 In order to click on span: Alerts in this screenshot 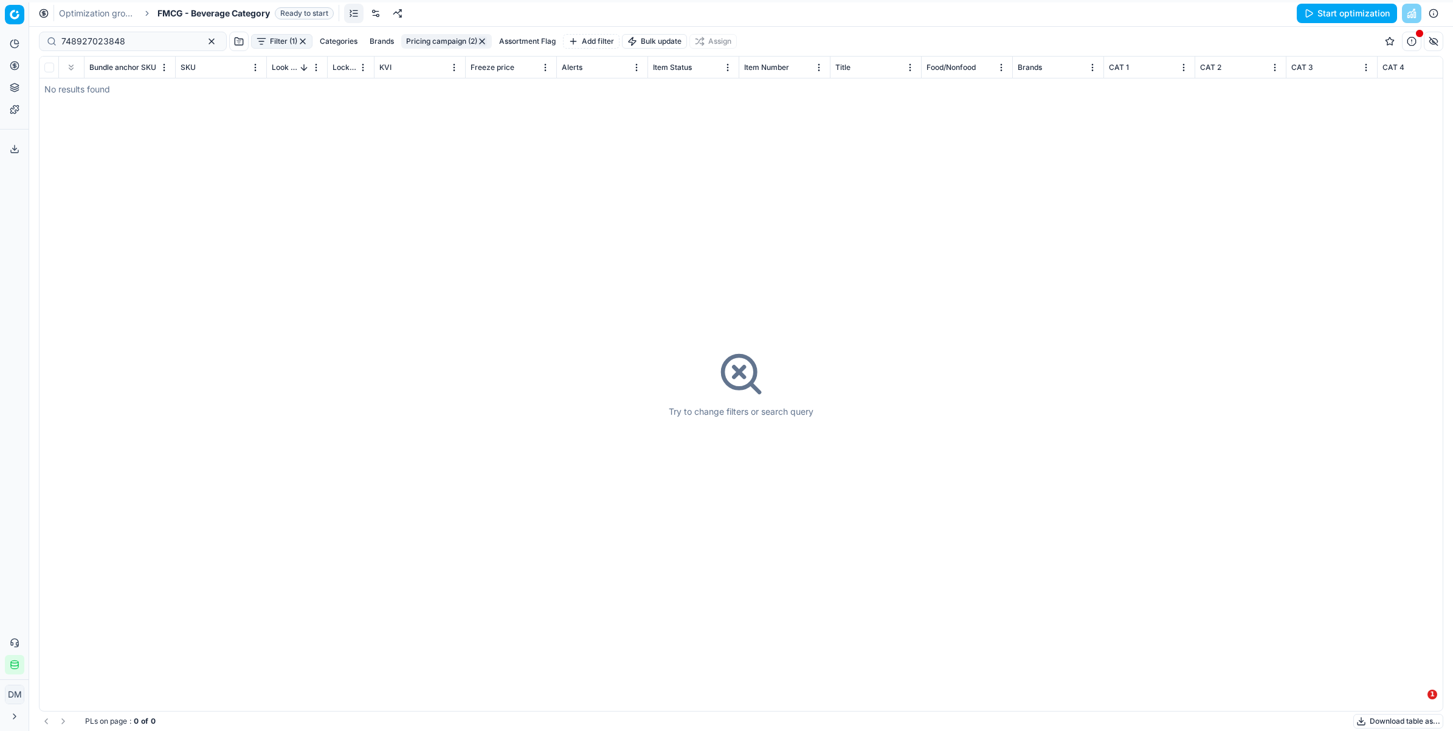, I will do `click(572, 67)`.